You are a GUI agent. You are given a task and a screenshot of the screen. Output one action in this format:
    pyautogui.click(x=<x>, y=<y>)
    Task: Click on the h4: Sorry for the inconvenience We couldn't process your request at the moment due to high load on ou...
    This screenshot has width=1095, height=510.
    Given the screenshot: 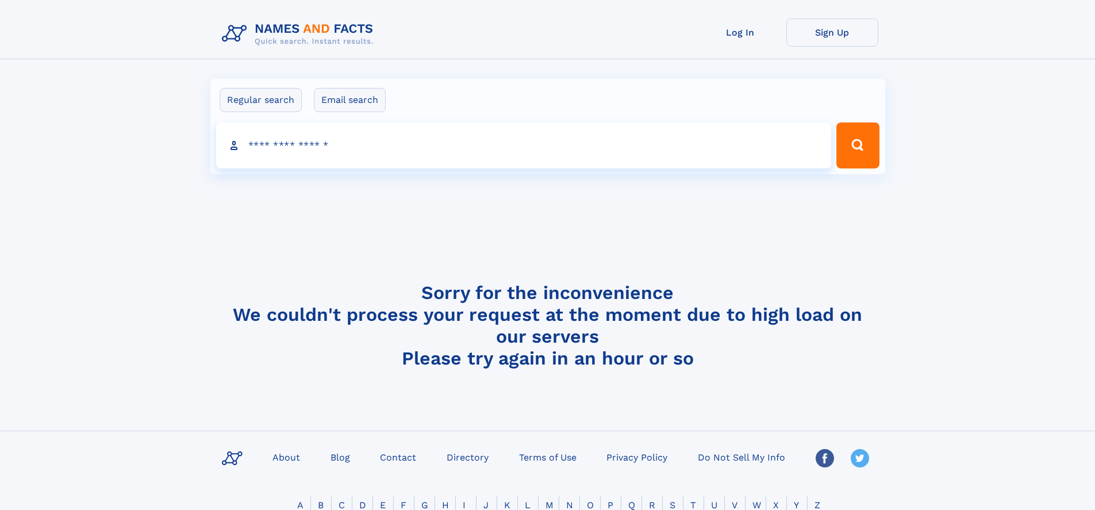 What is the action you would take?
    pyautogui.click(x=548, y=325)
    